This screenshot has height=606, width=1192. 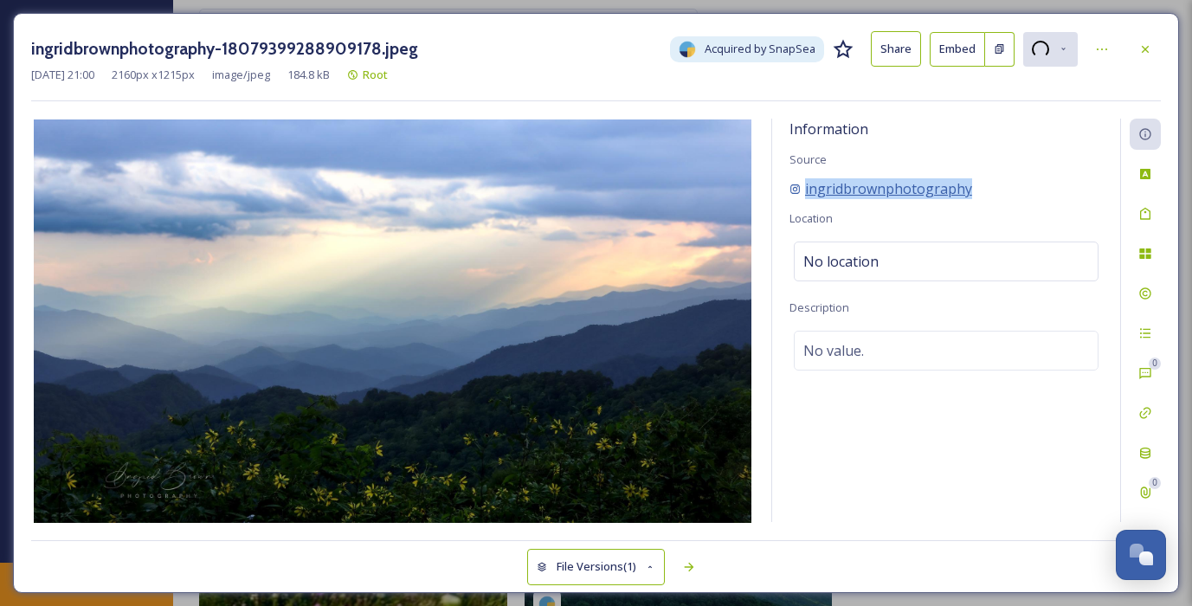 What do you see at coordinates (958, 49) in the screenshot?
I see `button: Embed` at bounding box center [958, 49].